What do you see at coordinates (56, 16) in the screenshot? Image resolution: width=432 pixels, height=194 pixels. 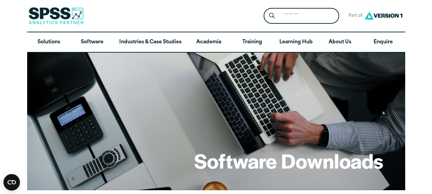 I see `img: SPSS Analytics Partner` at bounding box center [56, 16].